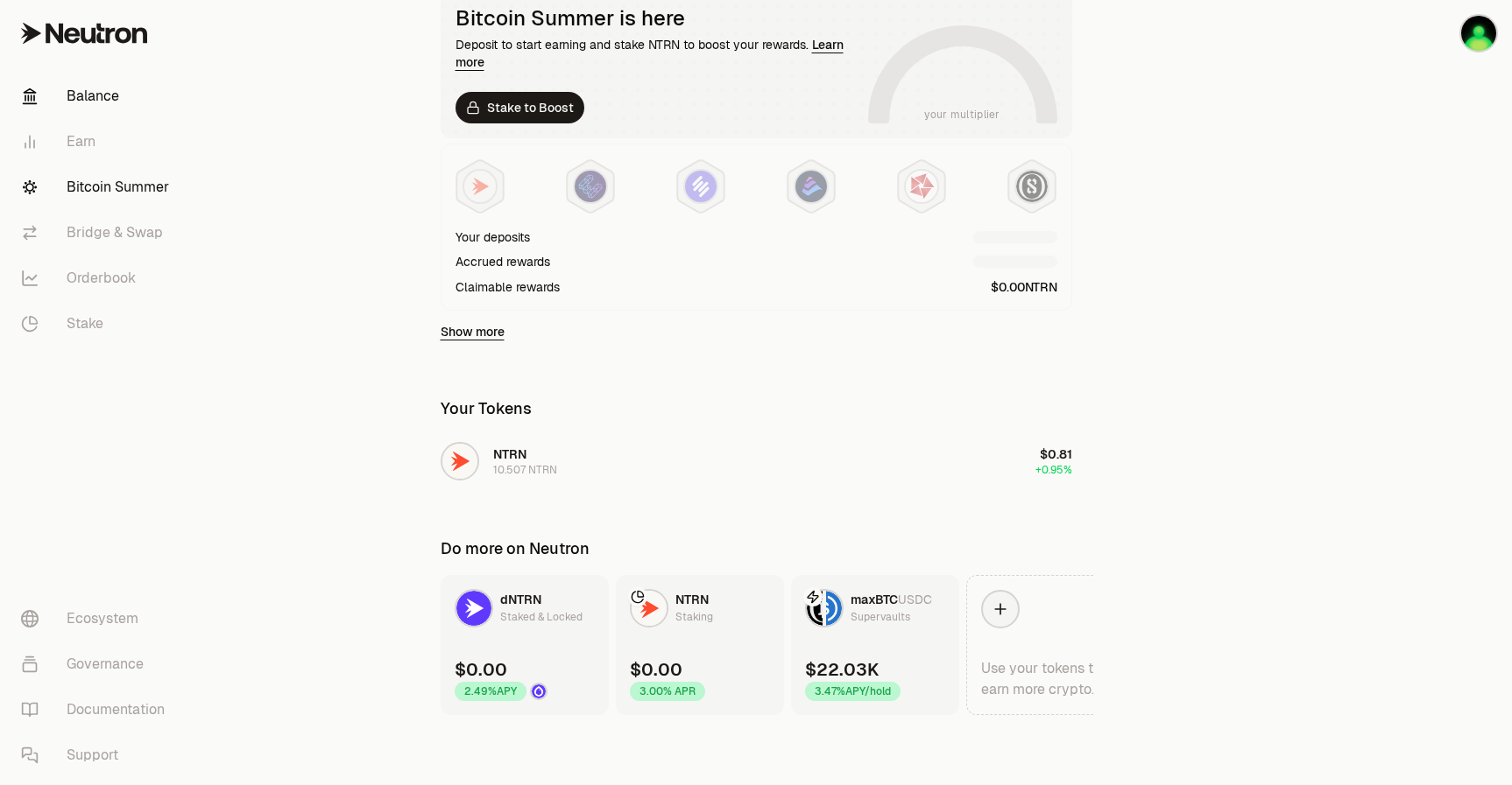 Image resolution: width=1512 pixels, height=785 pixels. I want to click on img: NTRN, so click(480, 187).